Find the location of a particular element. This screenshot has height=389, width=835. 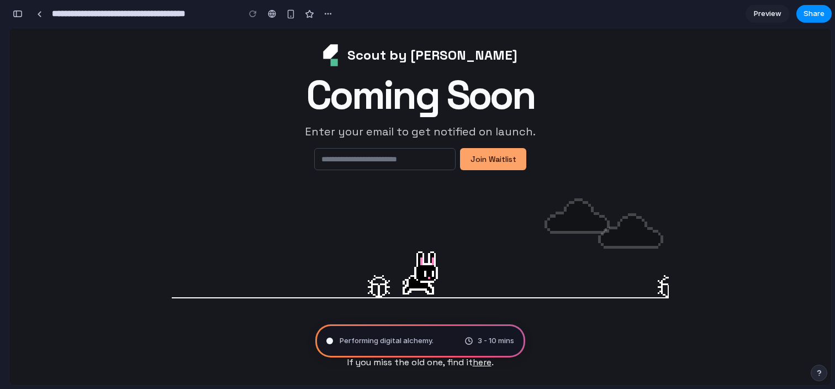

span: 3 - 10 mins is located at coordinates (496, 341).